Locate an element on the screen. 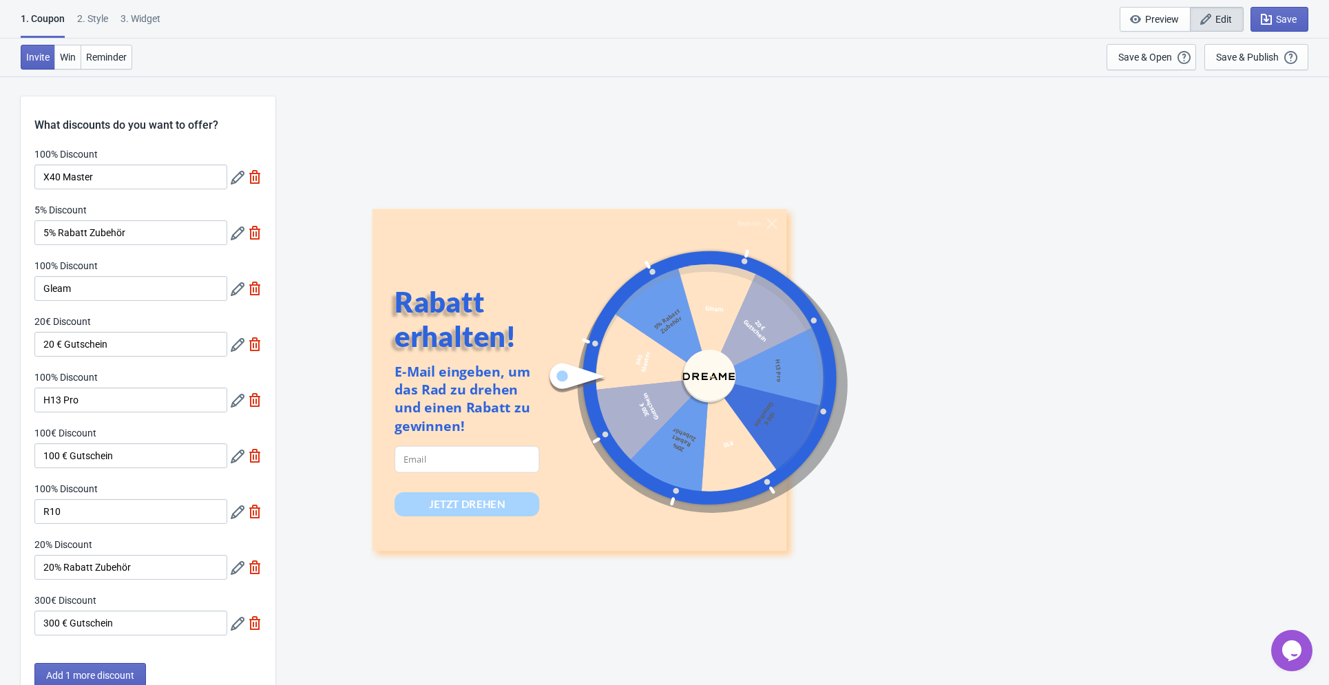 Image resolution: width=1329 pixels, height=685 pixels. div: Beenden is located at coordinates (749, 223).